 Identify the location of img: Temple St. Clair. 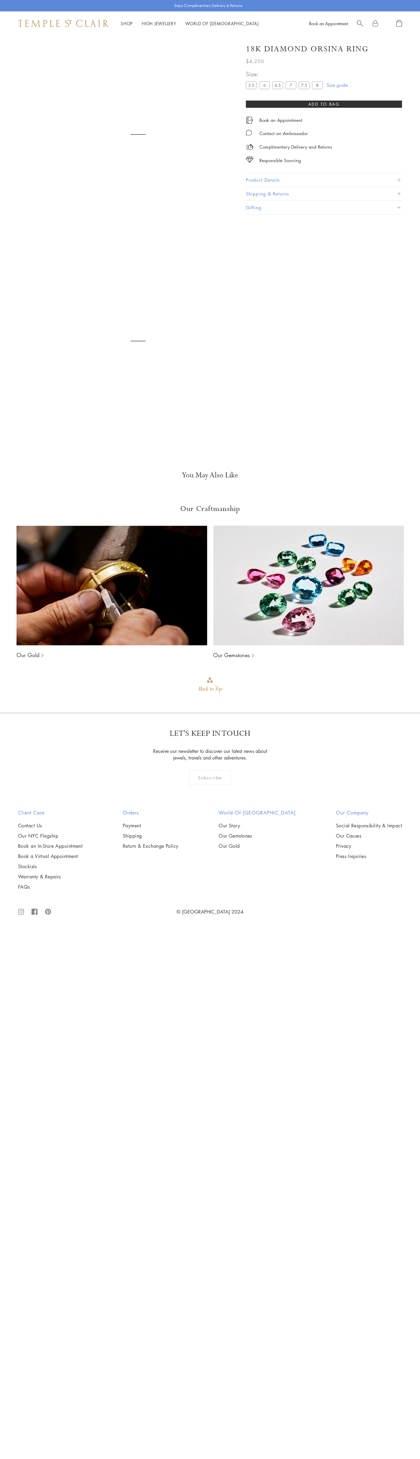
(63, 23).